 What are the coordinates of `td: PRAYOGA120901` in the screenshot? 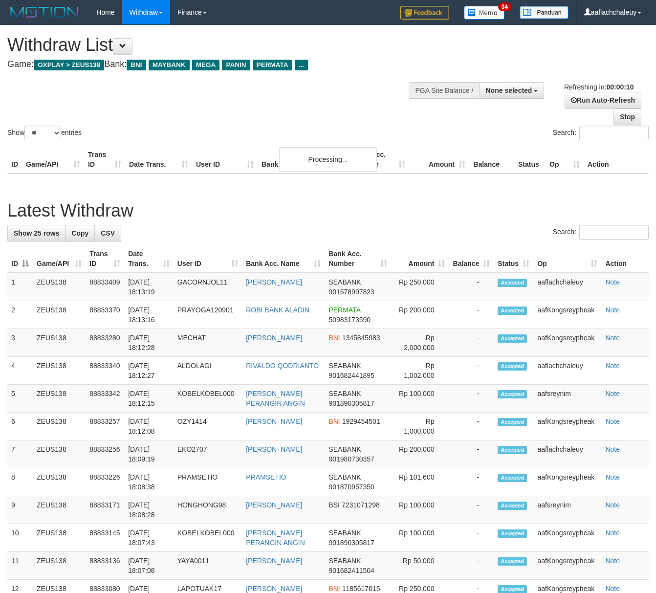 It's located at (208, 315).